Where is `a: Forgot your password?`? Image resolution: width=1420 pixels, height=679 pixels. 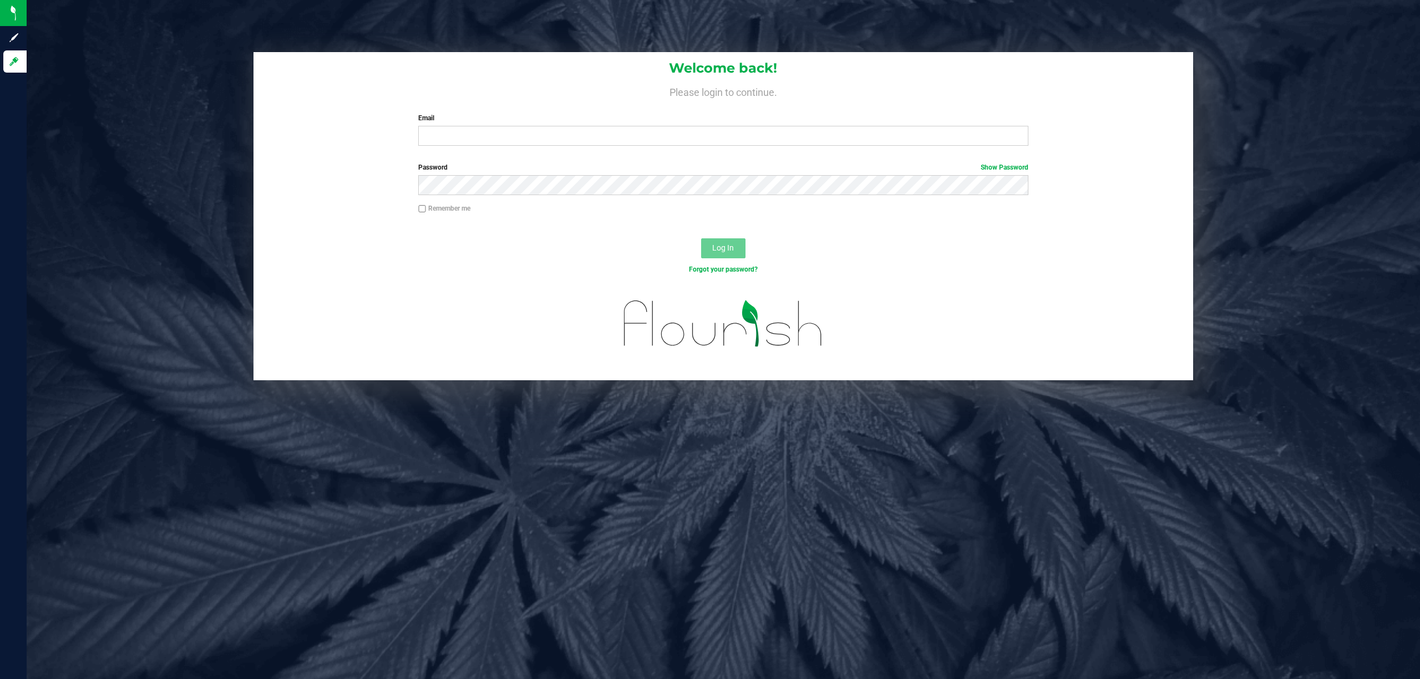
a: Forgot your password? is located at coordinates (723, 270).